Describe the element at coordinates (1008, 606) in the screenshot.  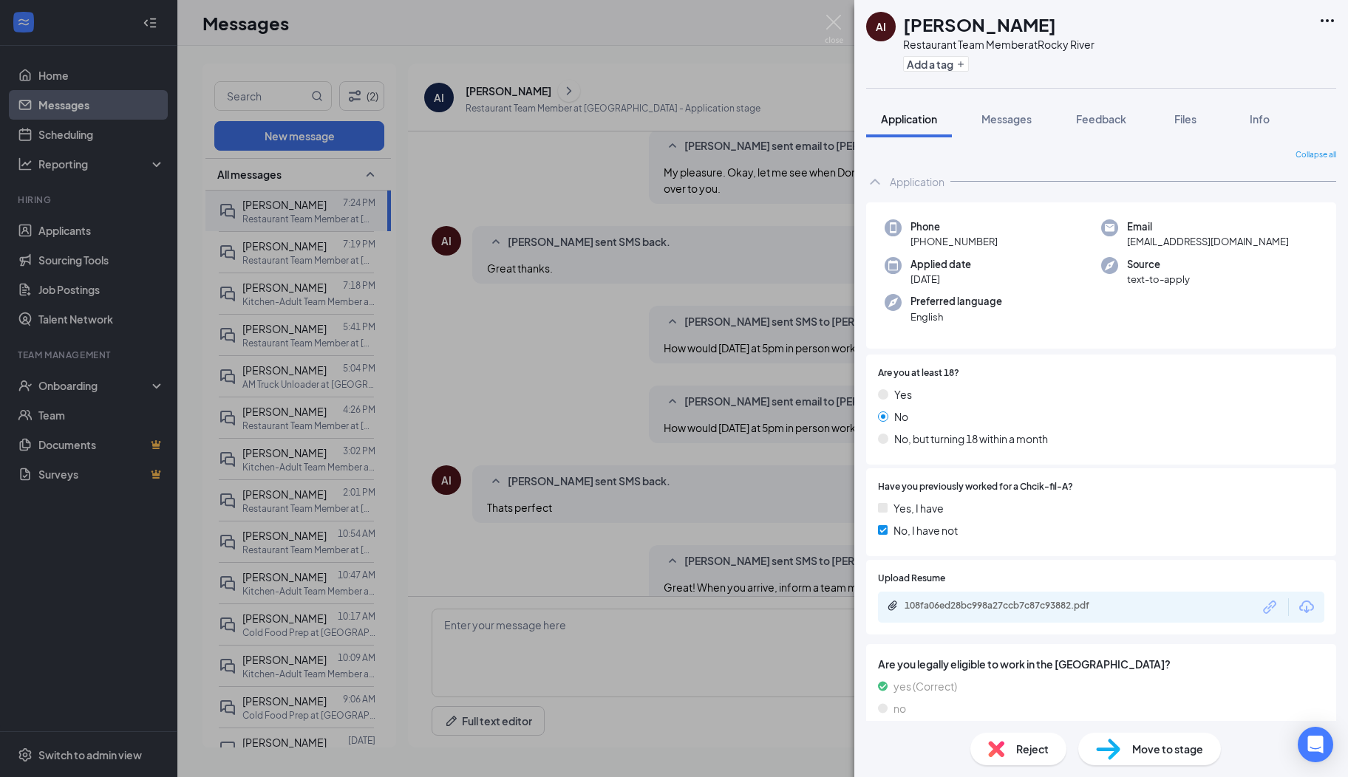
I see `div: 108fa06ed28bc998a27ccb7c87c93882.pdf` at that location.